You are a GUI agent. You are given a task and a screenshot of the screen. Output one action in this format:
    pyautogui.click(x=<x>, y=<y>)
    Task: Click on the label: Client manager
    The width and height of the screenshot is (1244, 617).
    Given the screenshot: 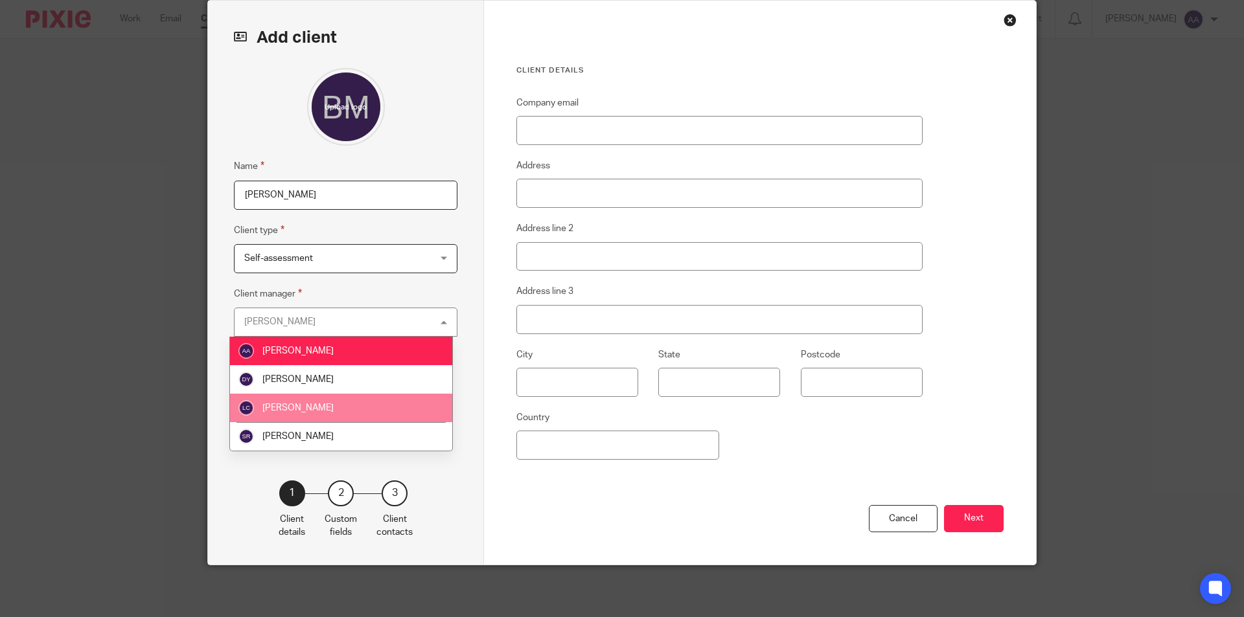 What is the action you would take?
    pyautogui.click(x=268, y=293)
    